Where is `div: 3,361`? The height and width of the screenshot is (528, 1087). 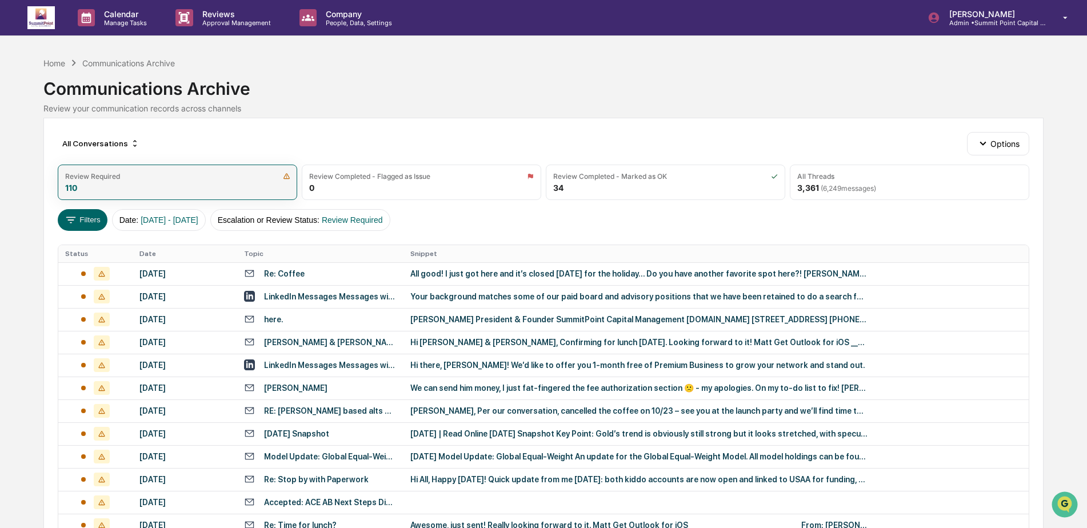
div: 3,361 is located at coordinates (837, 188).